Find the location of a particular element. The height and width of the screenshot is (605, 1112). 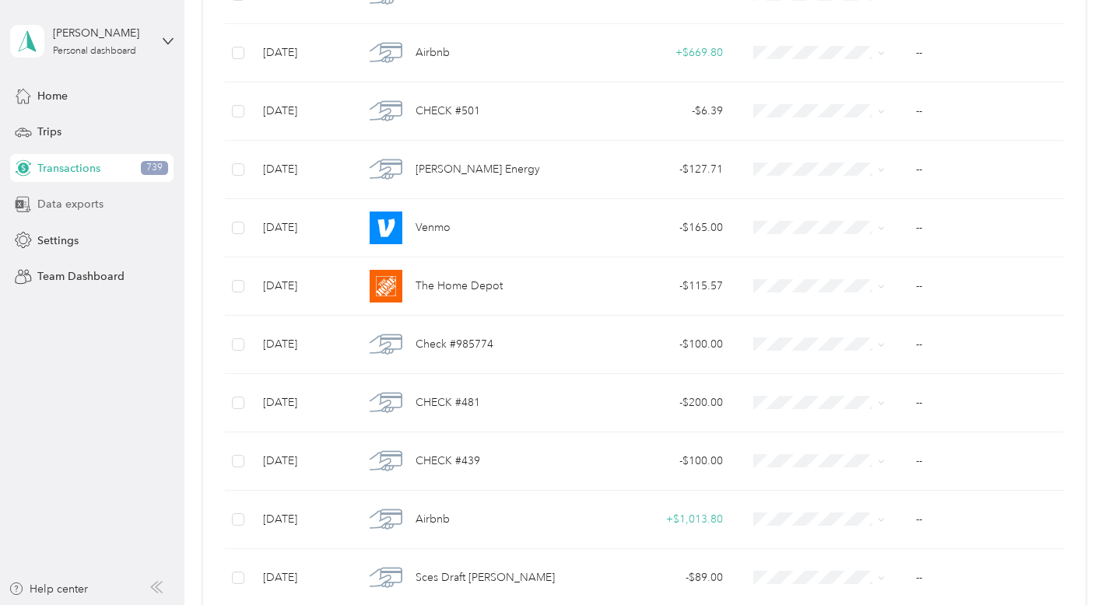

span: Trips is located at coordinates (49, 131).